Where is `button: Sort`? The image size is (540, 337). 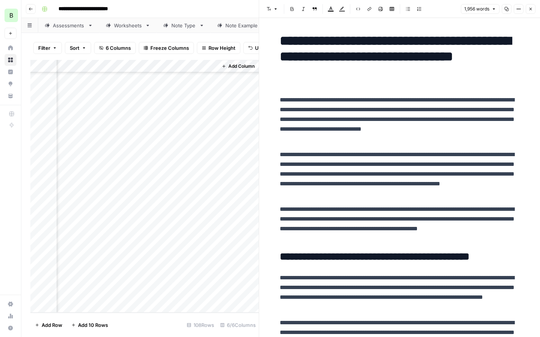 button: Sort is located at coordinates (78, 48).